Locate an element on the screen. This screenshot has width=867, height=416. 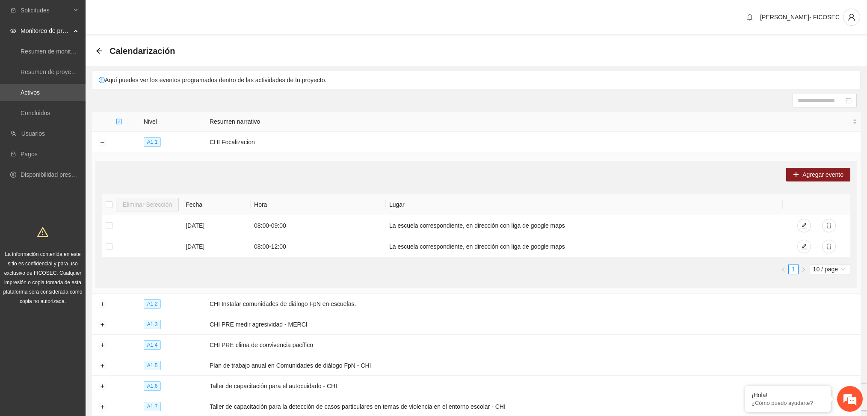
span: A1.1 is located at coordinates (152, 142).